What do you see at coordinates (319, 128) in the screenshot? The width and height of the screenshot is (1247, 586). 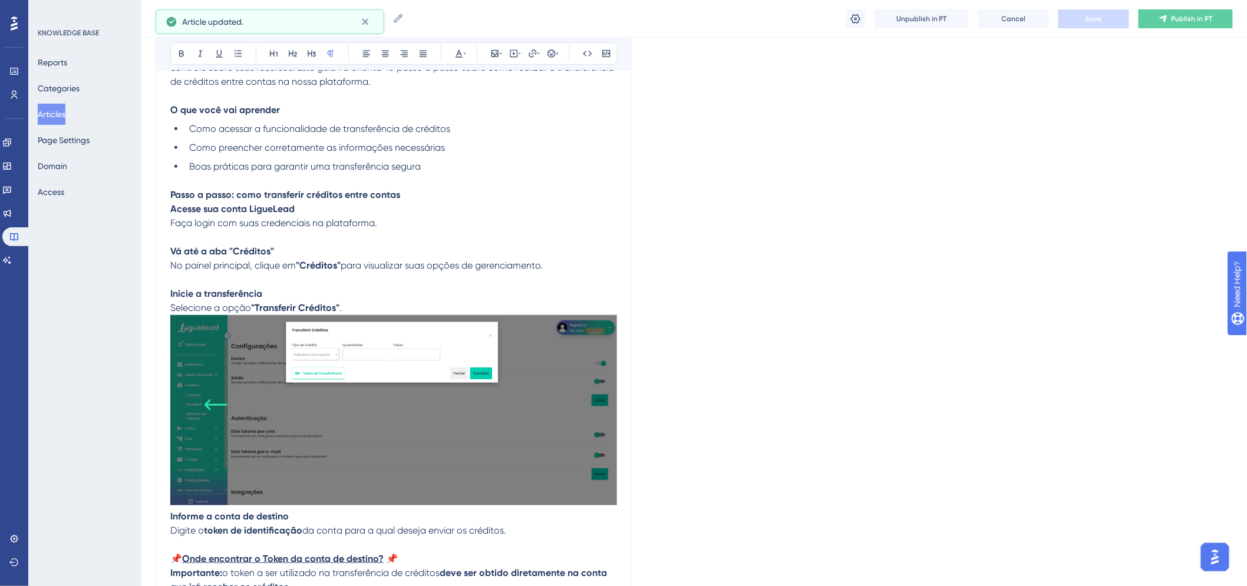 I see `span: Como acessar a funcionalidade de transferência de créditos` at bounding box center [319, 128].